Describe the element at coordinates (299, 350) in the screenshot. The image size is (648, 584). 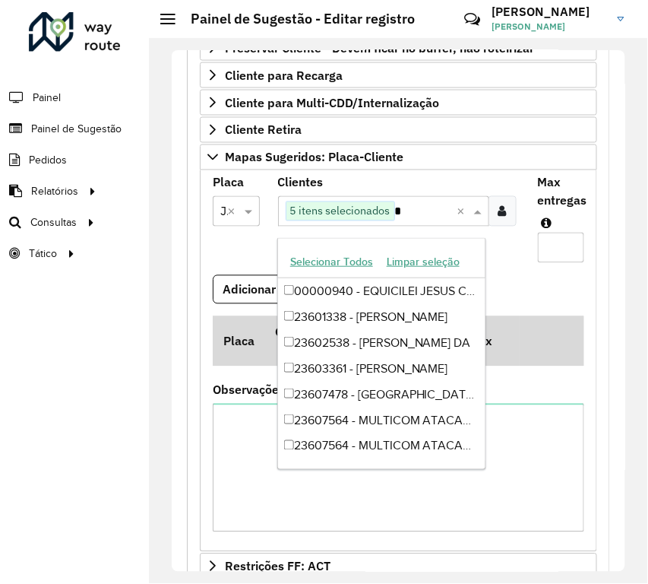
I see `a: Copiar` at that location.